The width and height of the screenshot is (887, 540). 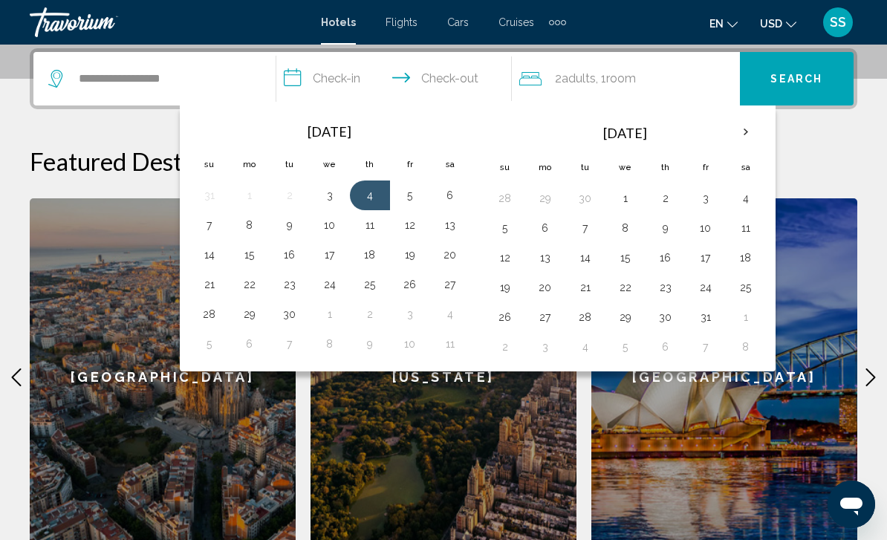 I want to click on button: Change currency, so click(x=778, y=23).